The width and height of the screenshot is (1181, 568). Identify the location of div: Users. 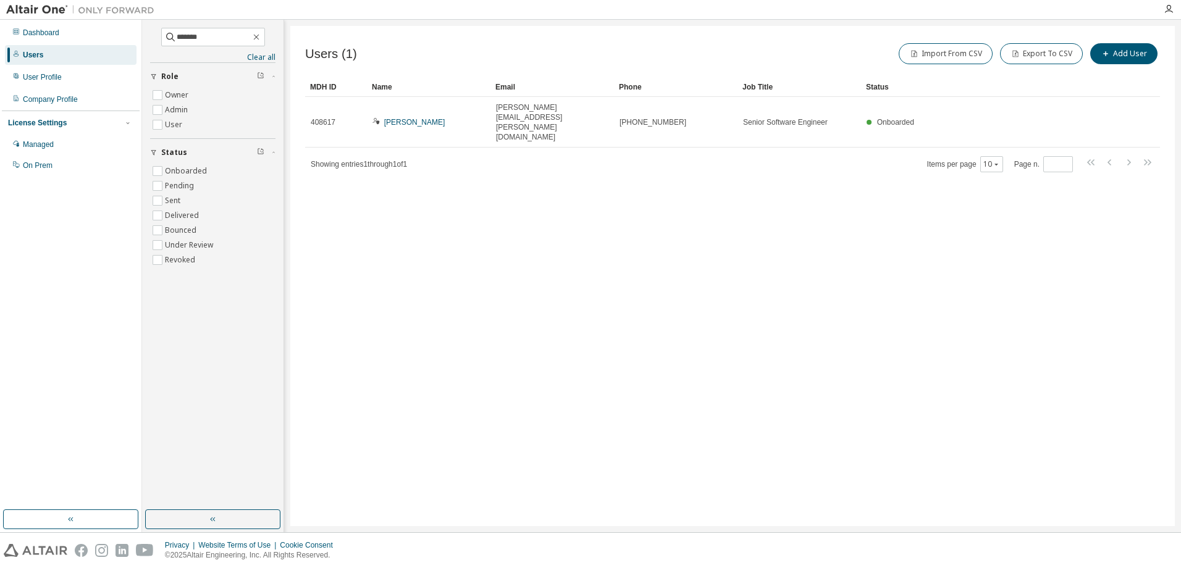
(33, 55).